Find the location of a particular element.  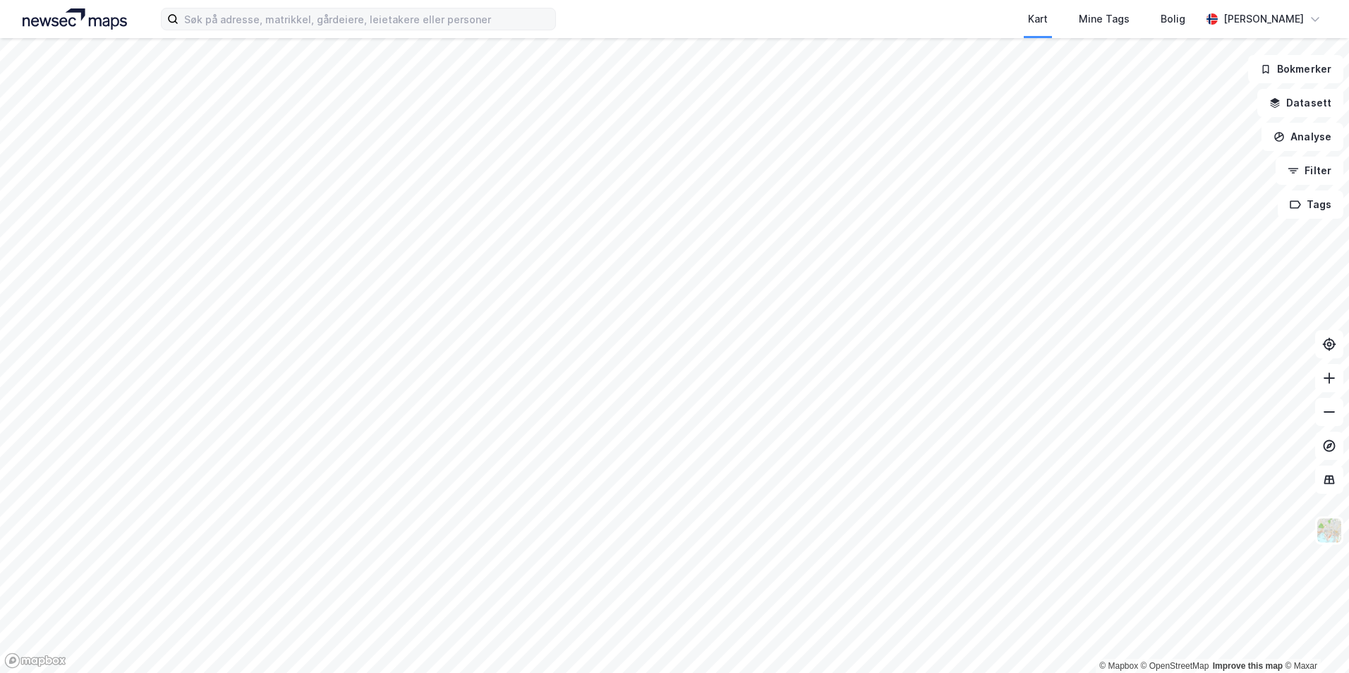

input: Søk på adresse, matrikkel, gårdeiere, leietakere eller personer is located at coordinates (367, 19).